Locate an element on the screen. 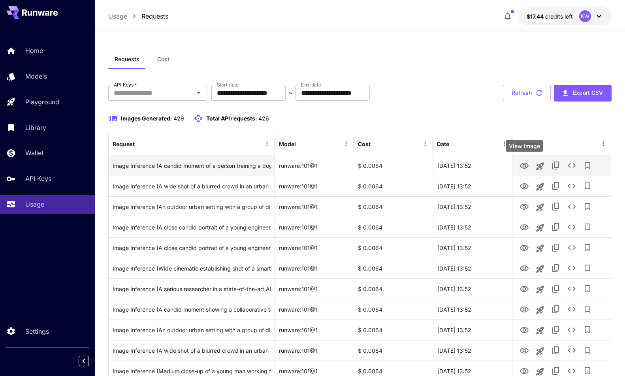  p: Home is located at coordinates (34, 51).